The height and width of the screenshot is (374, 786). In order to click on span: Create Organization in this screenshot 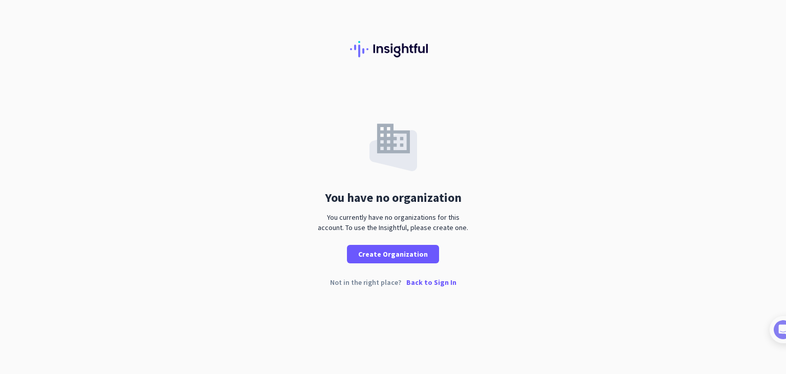, I will do `click(393, 254)`.